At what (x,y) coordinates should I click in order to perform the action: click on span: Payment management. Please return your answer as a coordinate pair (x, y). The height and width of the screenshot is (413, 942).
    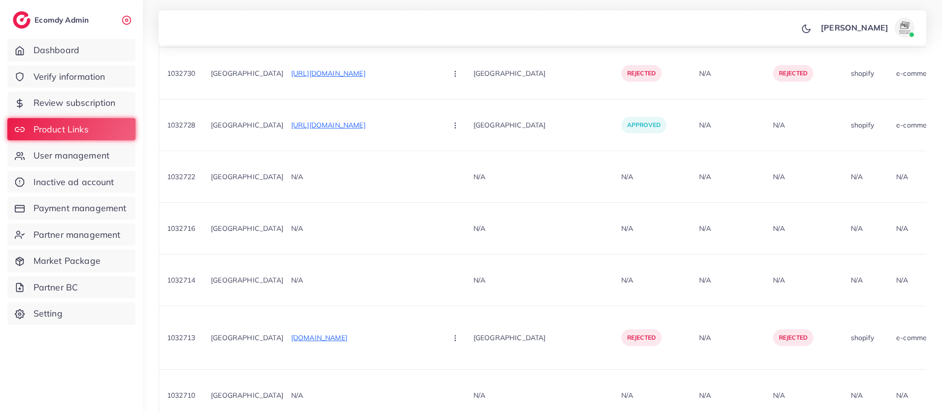
    Looking at the image, I should click on (80, 208).